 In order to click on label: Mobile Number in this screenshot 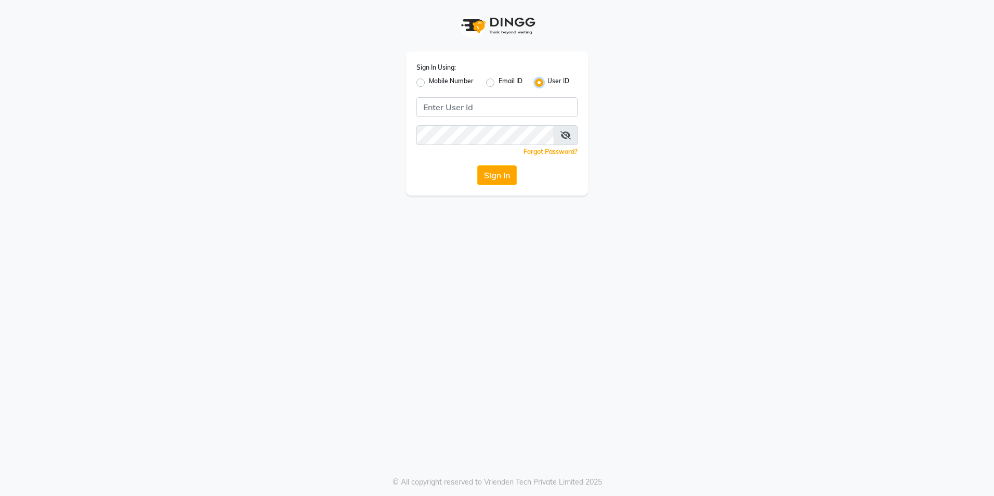, I will do `click(451, 83)`.